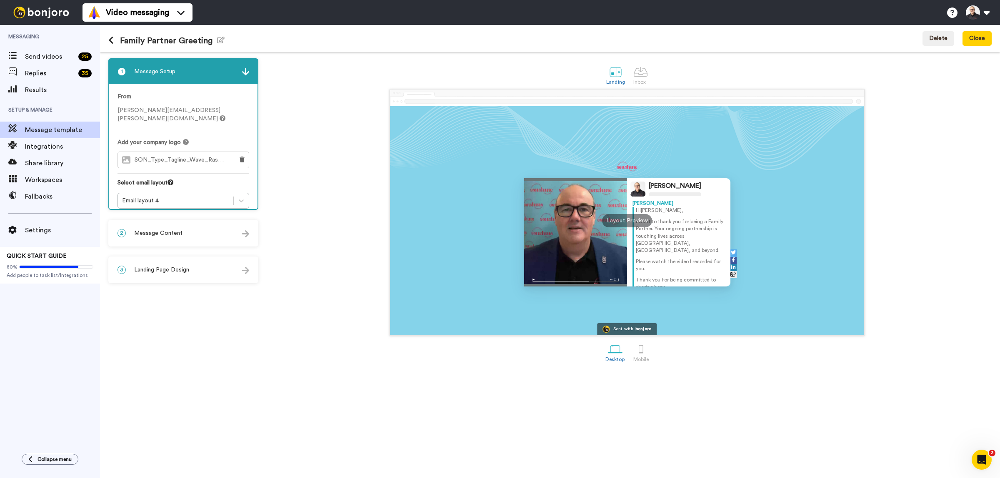  Describe the element at coordinates (37, 256) in the screenshot. I see `span: QUICK START GUIDE` at that location.